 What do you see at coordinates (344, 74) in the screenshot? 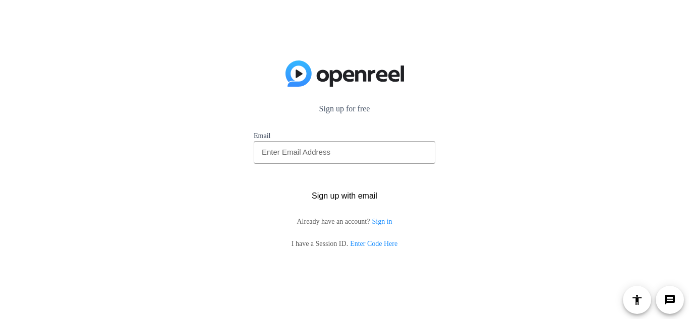
I see `img: blue-gradient.svg` at bounding box center [344, 74].